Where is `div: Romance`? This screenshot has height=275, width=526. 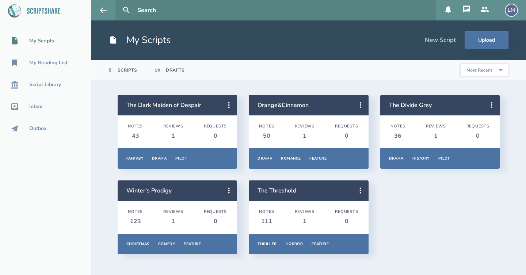
div: Romance is located at coordinates (291, 158).